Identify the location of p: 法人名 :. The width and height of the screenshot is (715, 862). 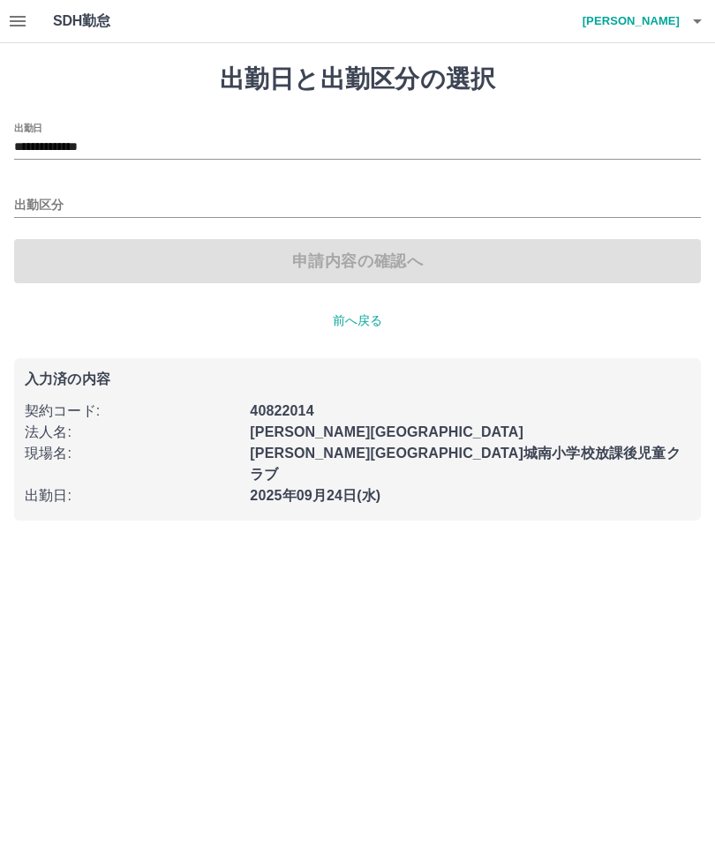
(132, 432).